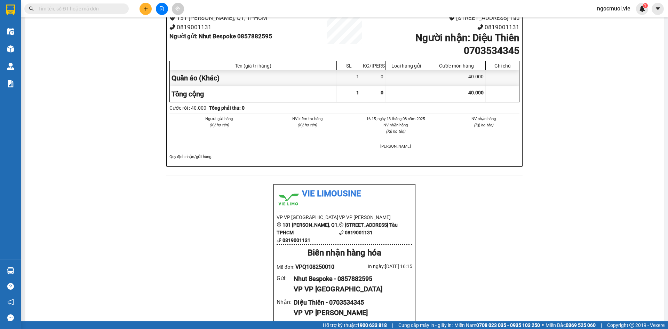 The width and height of the screenshot is (668, 329). Describe the element at coordinates (178, 9) in the screenshot. I see `button: aim` at that location.